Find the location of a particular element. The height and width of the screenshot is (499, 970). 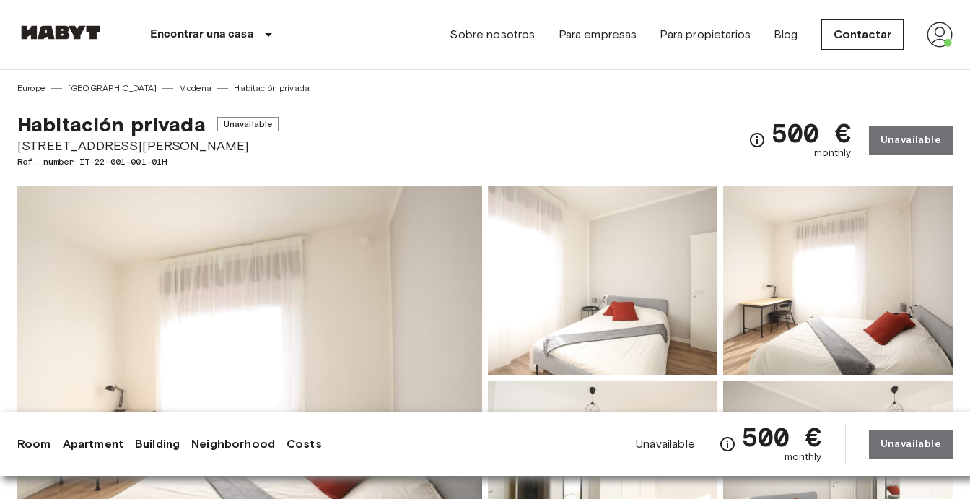

a: Modena is located at coordinates (195, 88).